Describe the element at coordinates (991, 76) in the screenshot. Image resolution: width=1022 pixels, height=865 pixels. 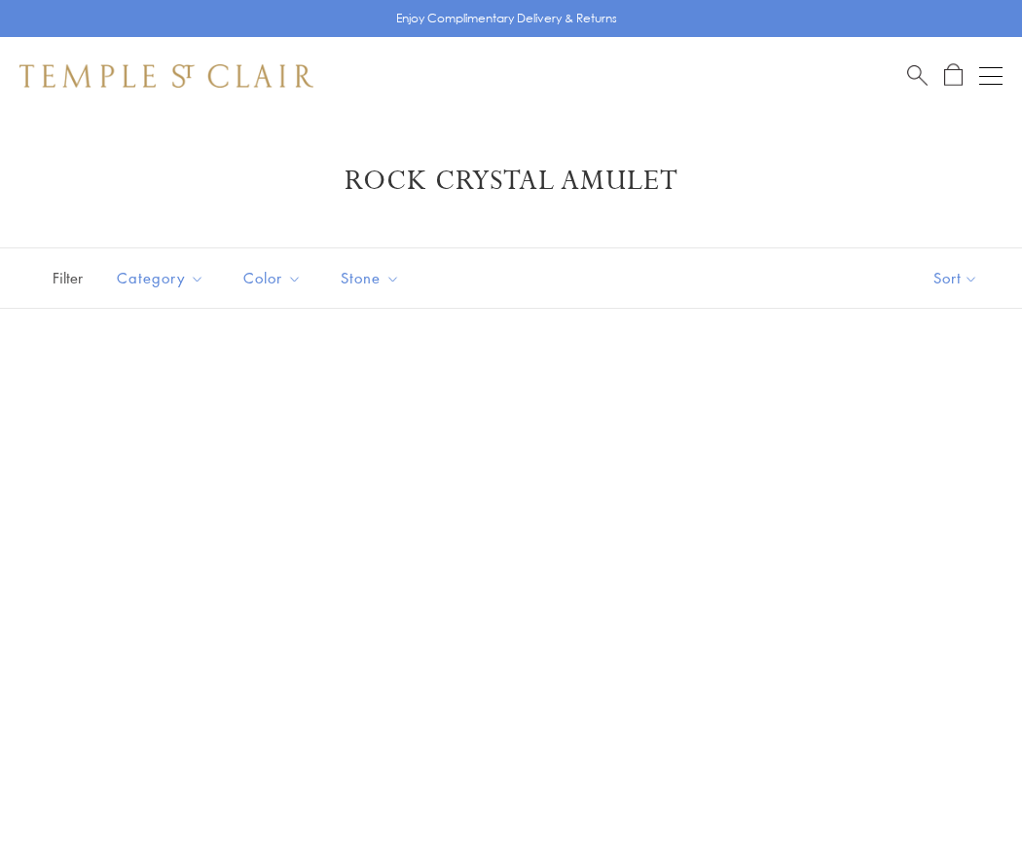
I see `button: Open navigation` at that location.